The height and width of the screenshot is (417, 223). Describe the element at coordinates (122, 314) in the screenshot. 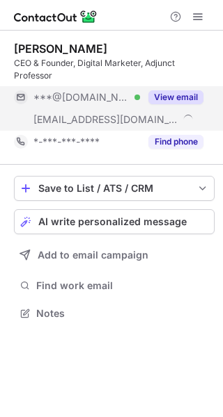

I see `span: Notes` at that location.